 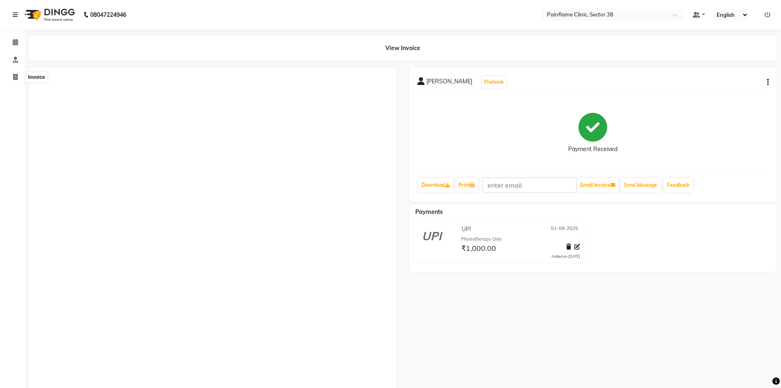 What do you see at coordinates (593, 149) in the screenshot?
I see `div: Payment Received` at bounding box center [593, 149].